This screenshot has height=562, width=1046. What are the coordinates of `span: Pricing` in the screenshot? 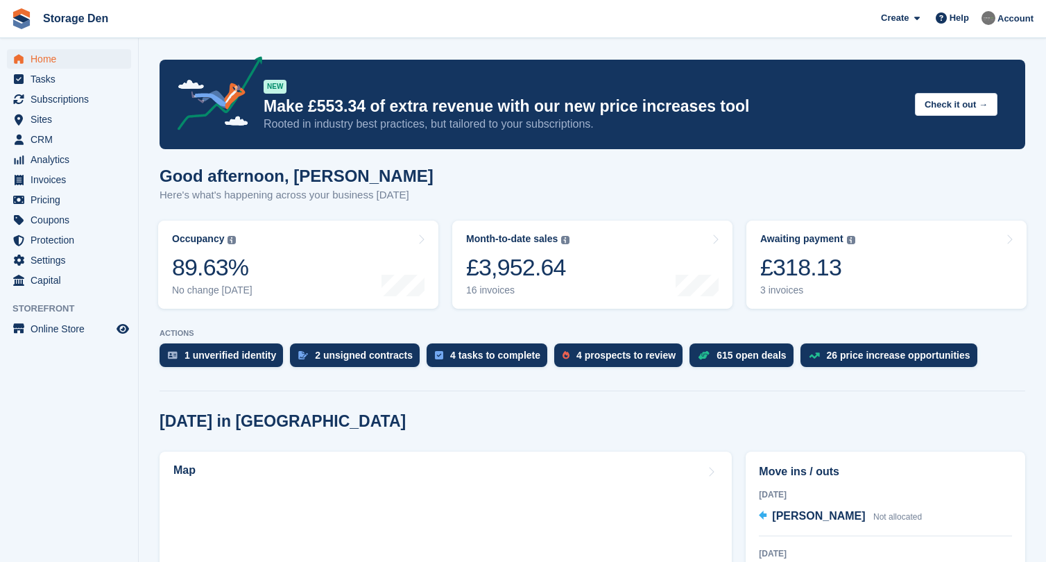 It's located at (72, 200).